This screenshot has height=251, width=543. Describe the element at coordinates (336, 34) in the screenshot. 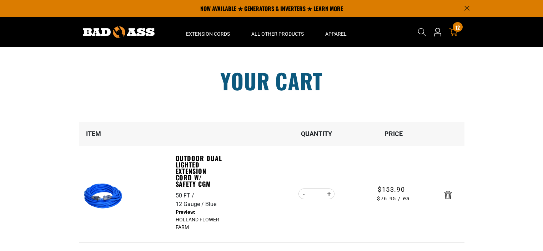

I see `span: Apparel` at that location.